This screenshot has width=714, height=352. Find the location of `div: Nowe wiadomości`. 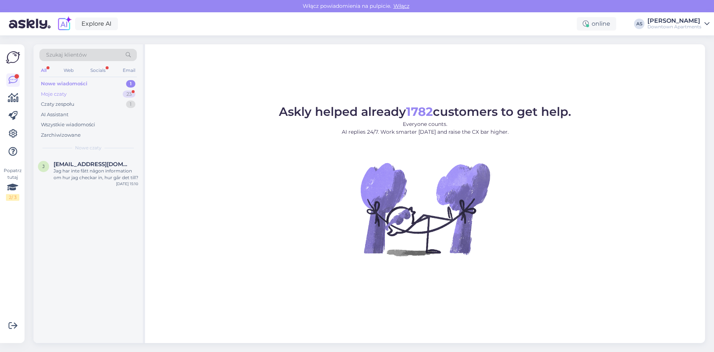

div: Nowe wiadomości is located at coordinates (64, 84).